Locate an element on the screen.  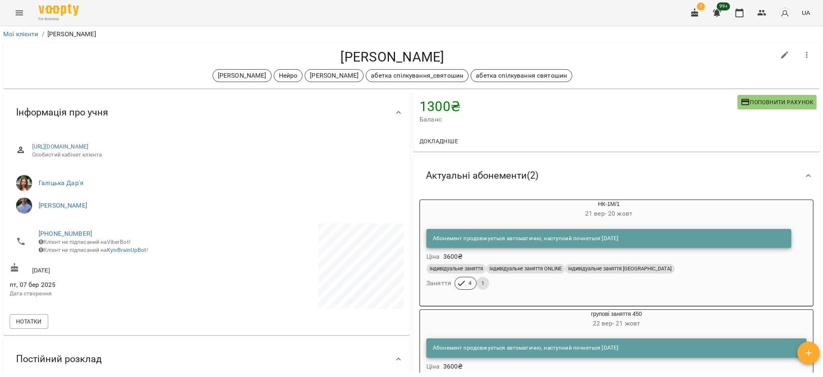
a: Мої клієнти is located at coordinates (21, 34).